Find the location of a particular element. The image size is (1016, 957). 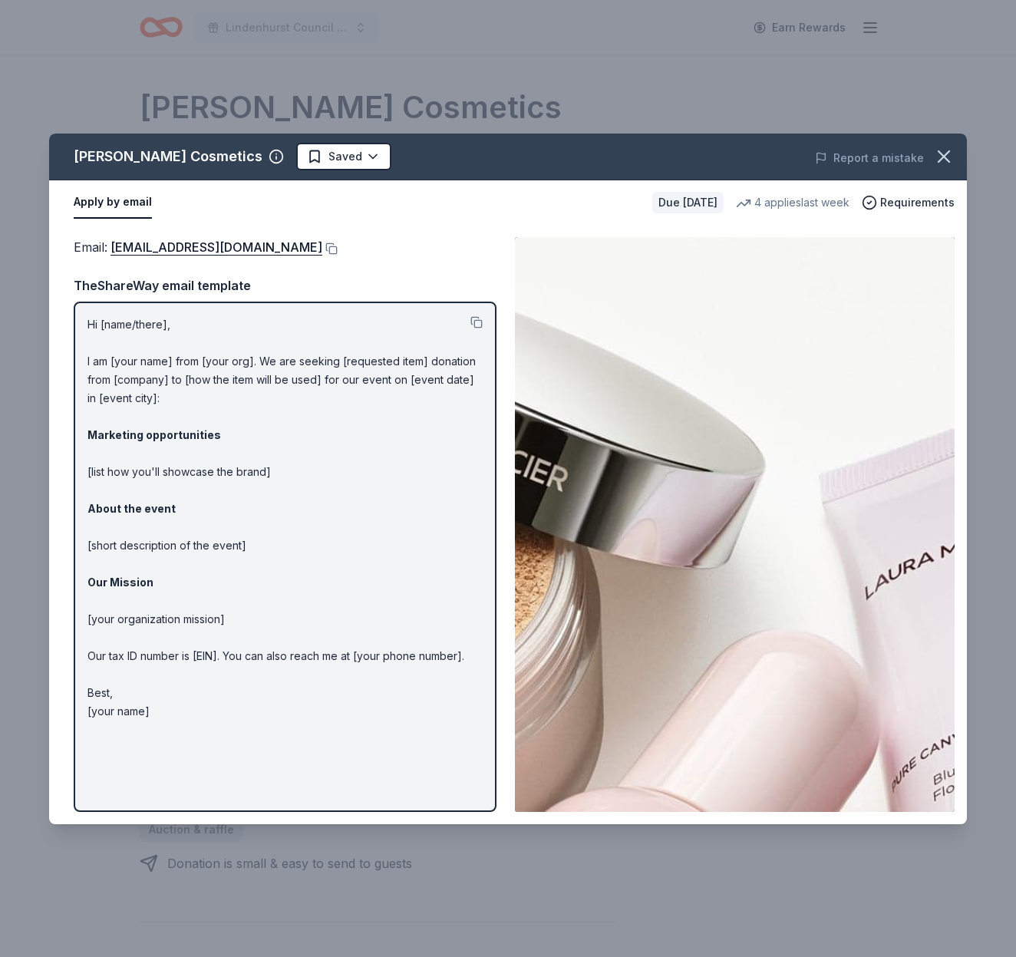

div: 4 applies last week is located at coordinates (793, 203).